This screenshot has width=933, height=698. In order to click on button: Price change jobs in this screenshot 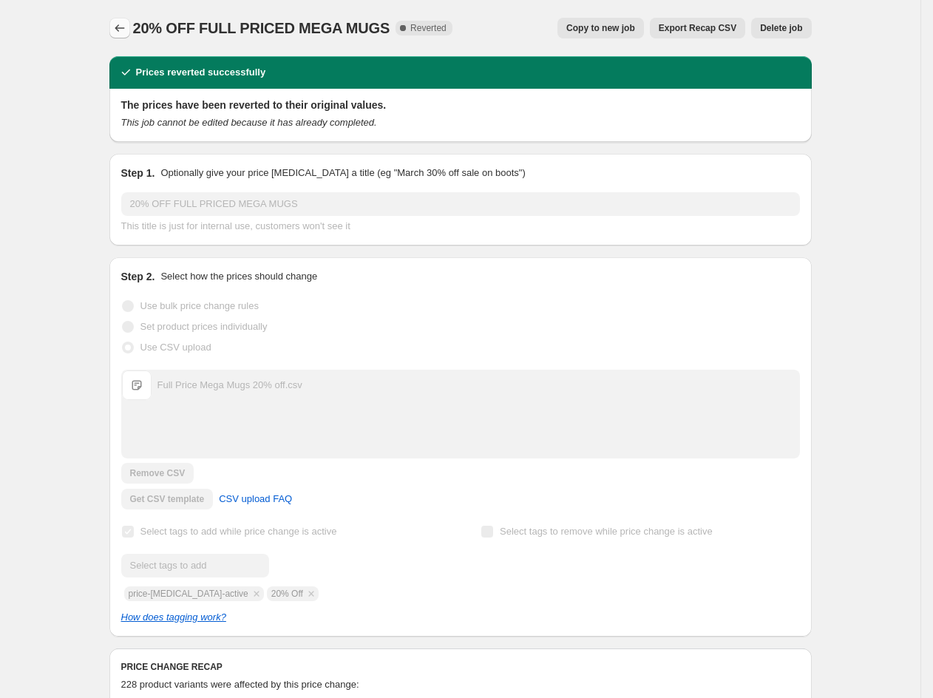, I will do `click(120, 28)`.